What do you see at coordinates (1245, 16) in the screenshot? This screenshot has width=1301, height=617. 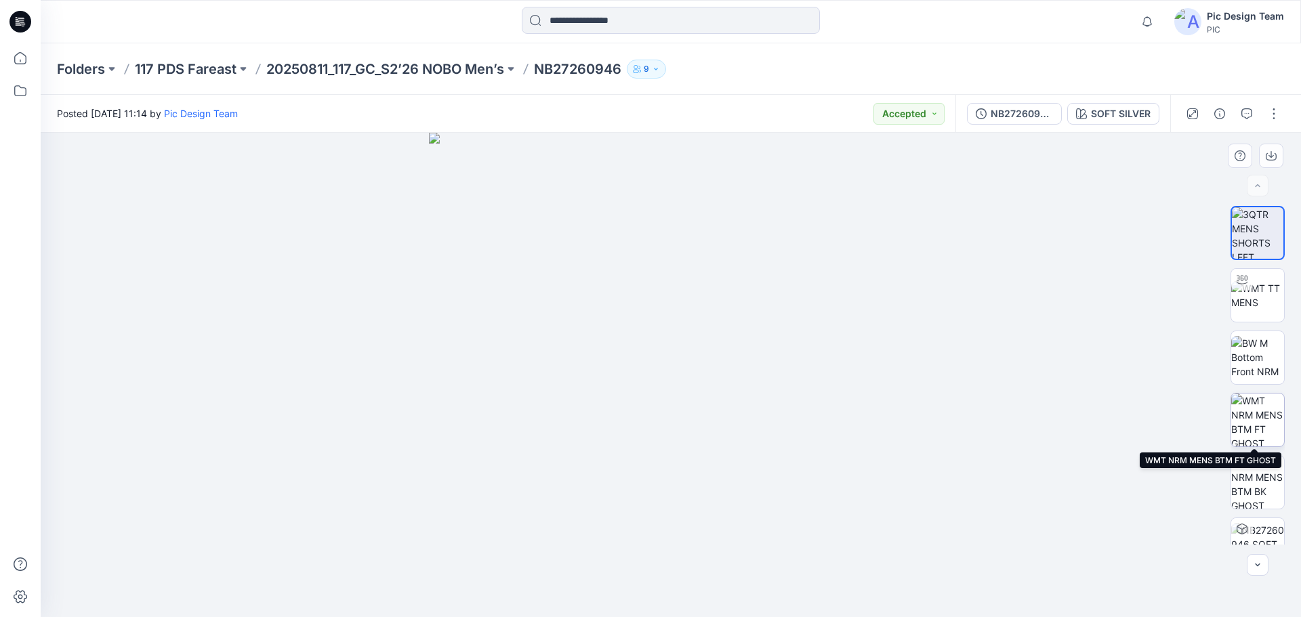 I see `div: Pic Design Team` at bounding box center [1245, 16].